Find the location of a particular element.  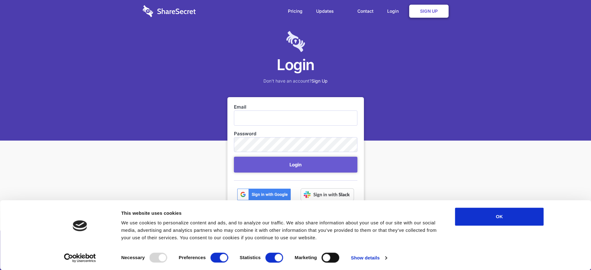

a: Login is located at coordinates (394, 11).